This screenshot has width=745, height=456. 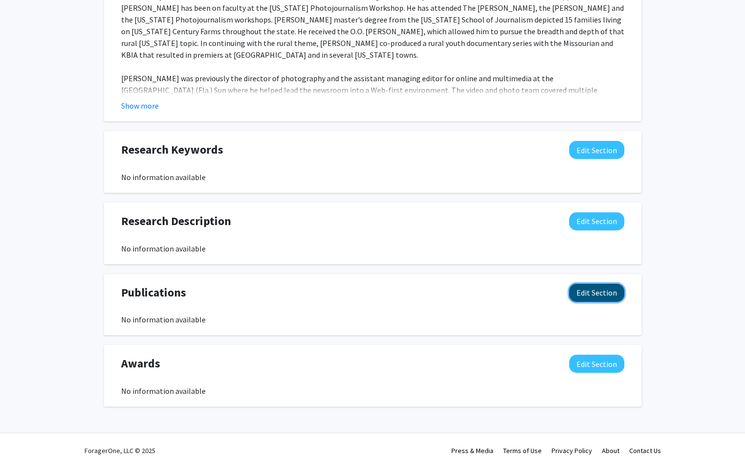 What do you see at coordinates (523, 450) in the screenshot?
I see `a: Terms of Use` at bounding box center [523, 450].